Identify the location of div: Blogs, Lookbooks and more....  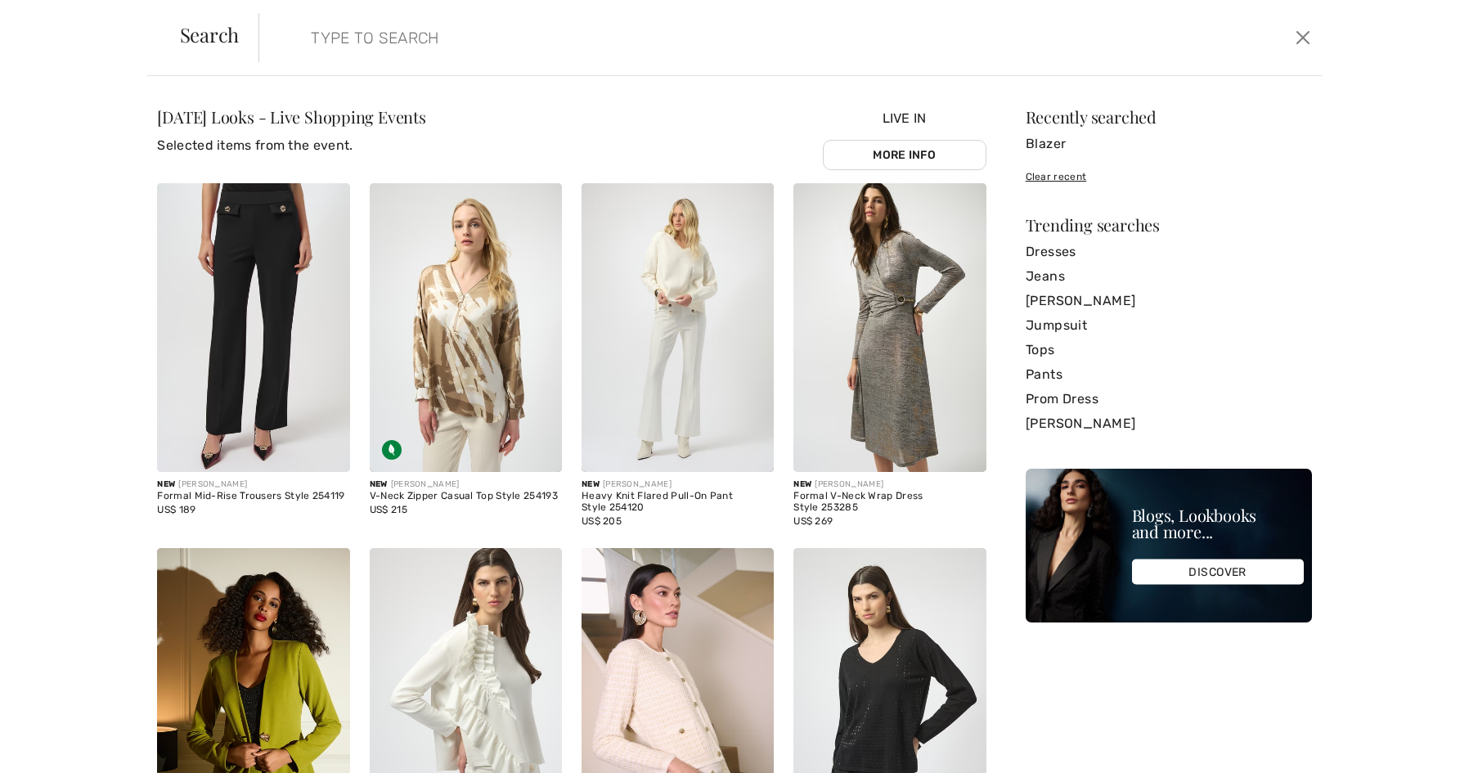
(1218, 523).